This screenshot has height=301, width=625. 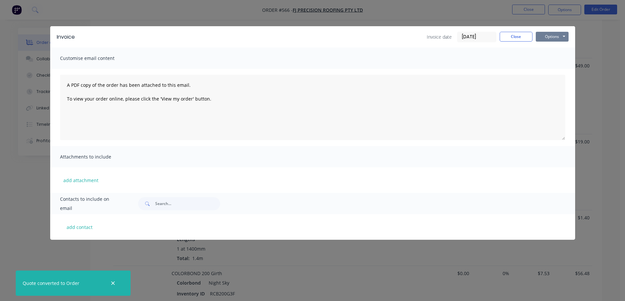 What do you see at coordinates (516, 37) in the screenshot?
I see `button: Close` at bounding box center [516, 37].